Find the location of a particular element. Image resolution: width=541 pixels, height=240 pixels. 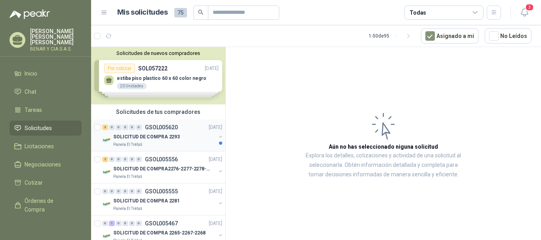

div: 2 is located at coordinates (105, 160).